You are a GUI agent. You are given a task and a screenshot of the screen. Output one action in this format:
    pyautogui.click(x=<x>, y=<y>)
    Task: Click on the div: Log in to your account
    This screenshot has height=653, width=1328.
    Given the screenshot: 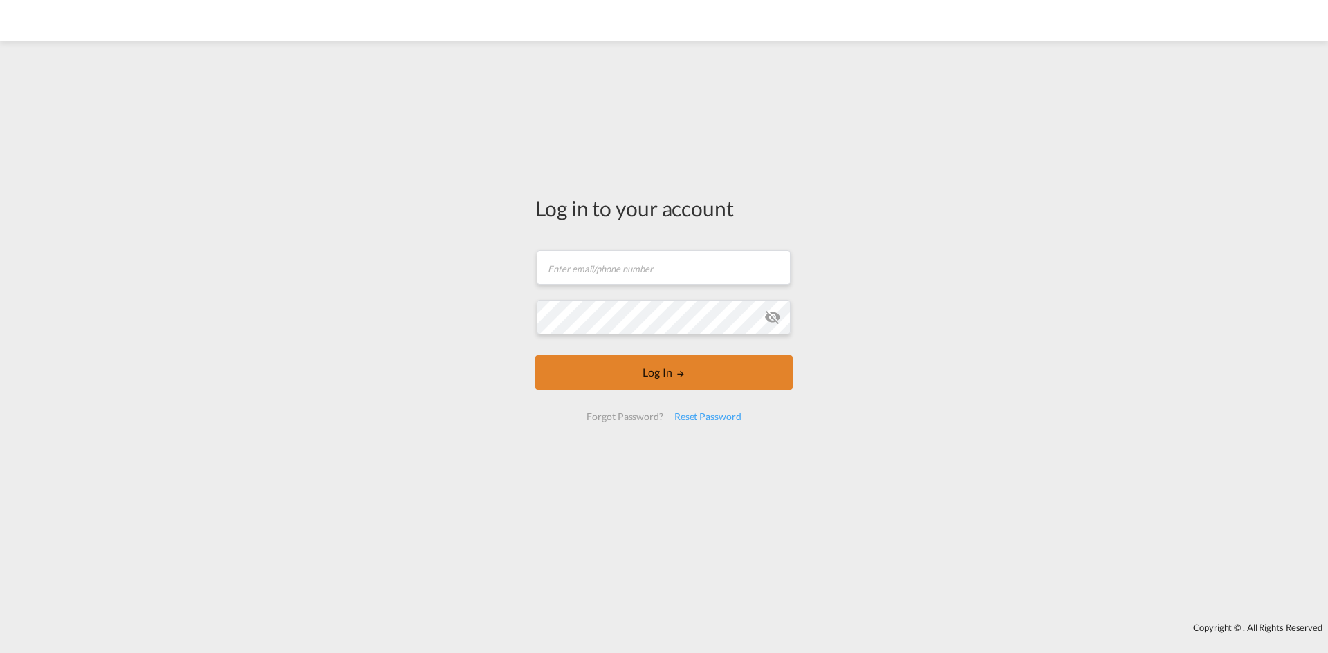 What is the action you would take?
    pyautogui.click(x=664, y=208)
    